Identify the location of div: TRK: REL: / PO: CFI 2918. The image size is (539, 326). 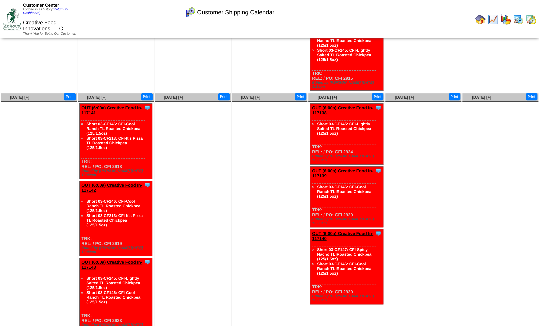
(116, 141).